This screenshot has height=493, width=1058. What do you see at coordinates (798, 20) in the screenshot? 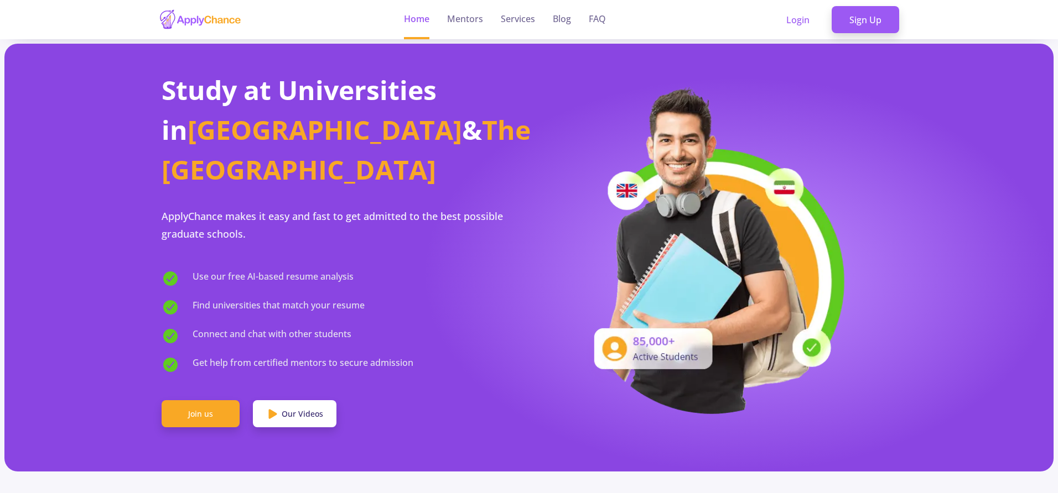
I see `a: Login` at bounding box center [798, 20].